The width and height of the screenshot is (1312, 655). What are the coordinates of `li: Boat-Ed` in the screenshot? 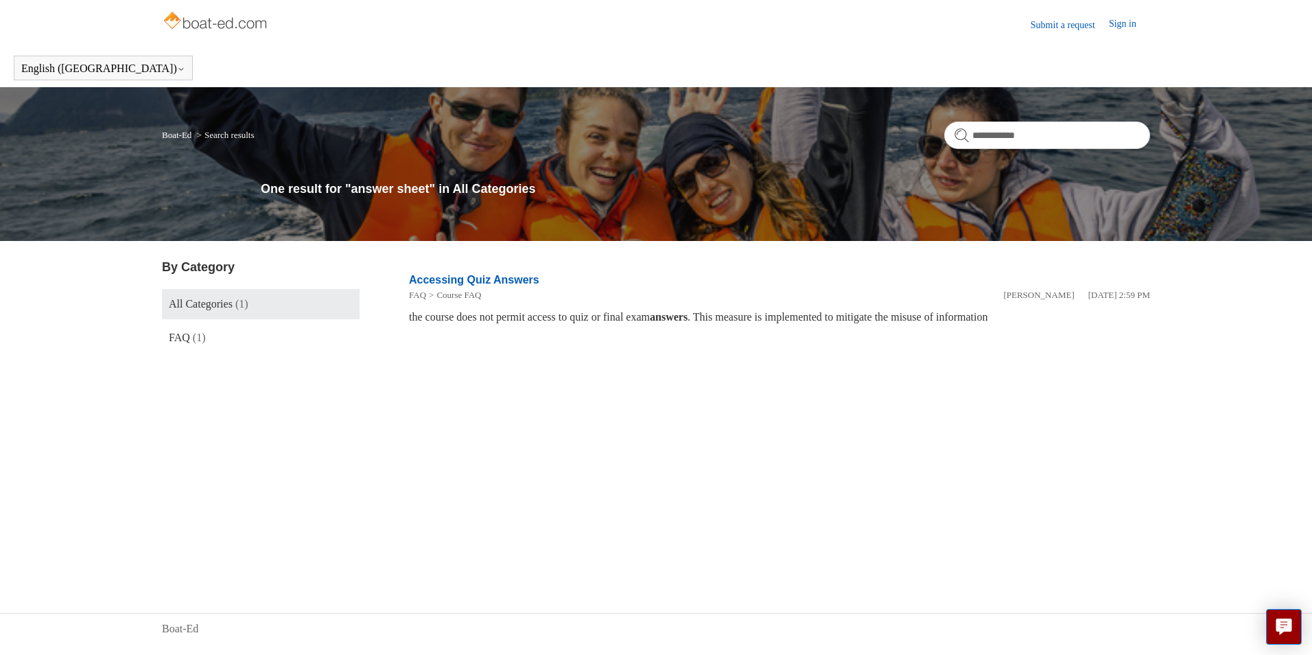 It's located at (178, 135).